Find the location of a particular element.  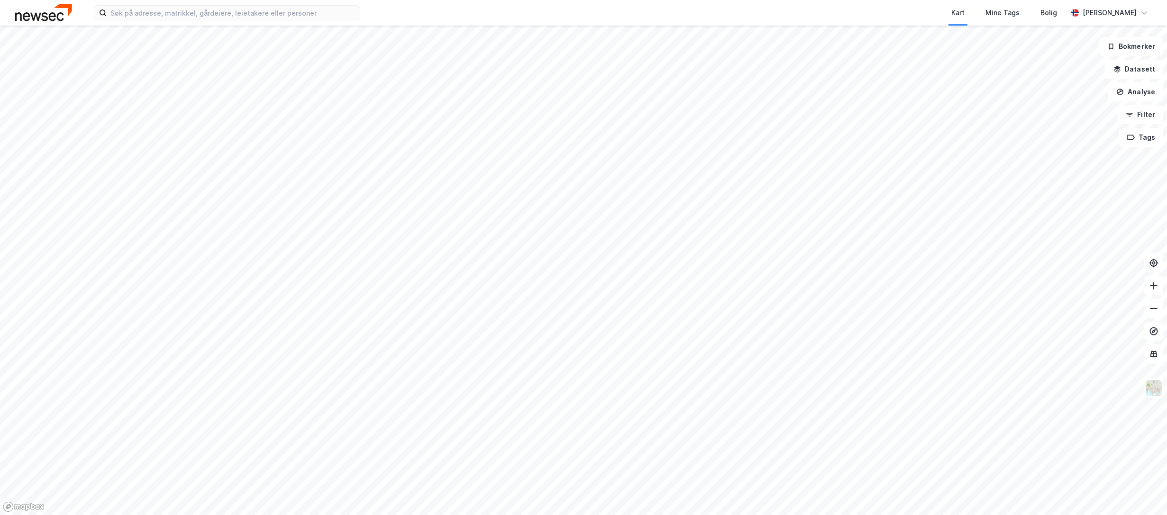

input: Søk på adresse, matrikkel, gårdeiere, leietakere eller personer is located at coordinates (233, 13).